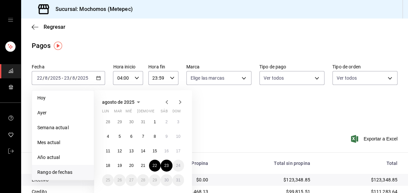 This screenshot has width=408, height=193. I want to click on button: 29 de agosto de 2025, so click(154, 180).